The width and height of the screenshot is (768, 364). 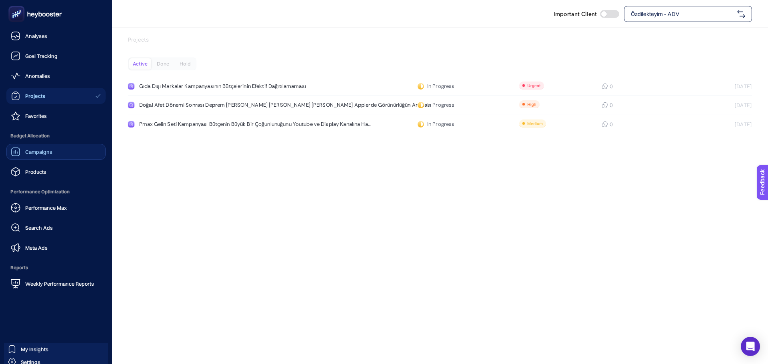 I want to click on div: Hold, so click(x=185, y=64).